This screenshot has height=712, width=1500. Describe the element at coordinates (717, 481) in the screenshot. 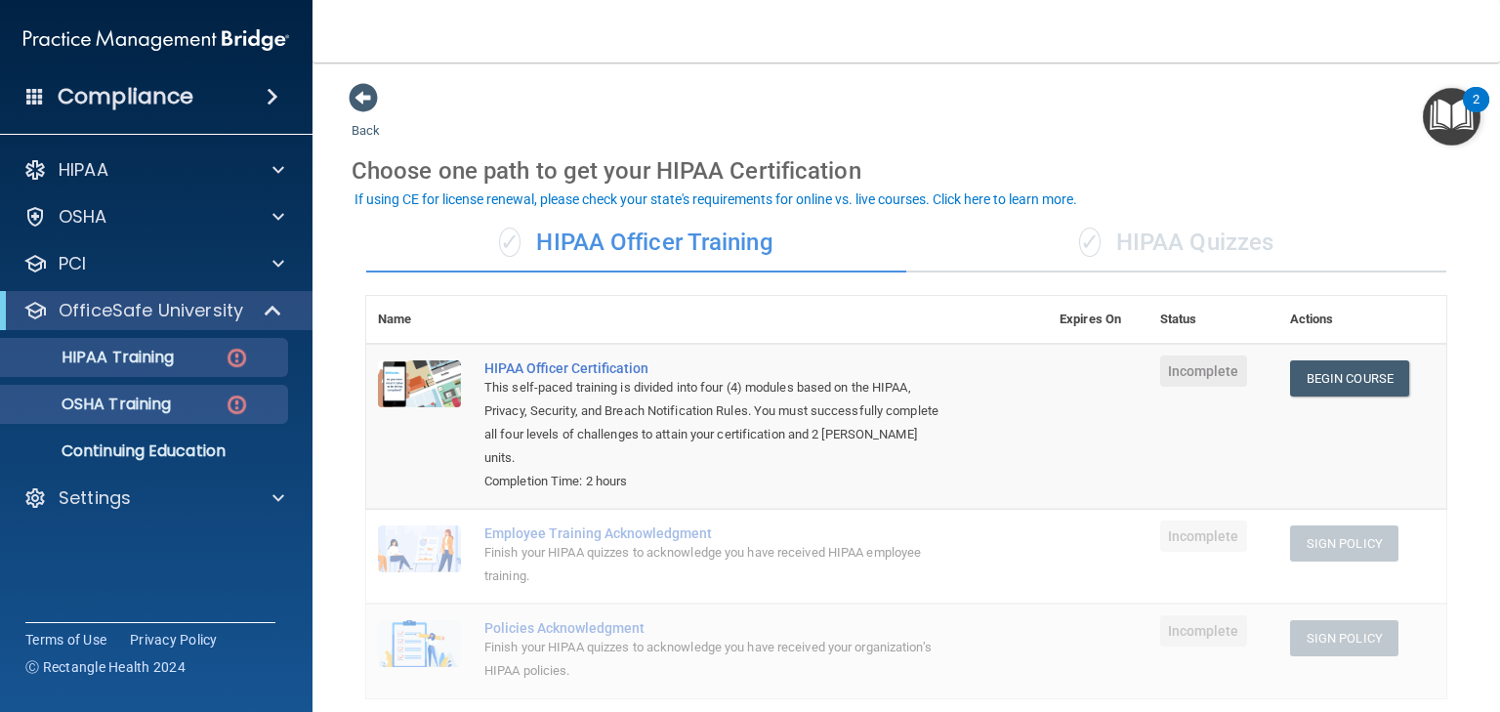

I see `div: Completion Time: 2 hours` at that location.